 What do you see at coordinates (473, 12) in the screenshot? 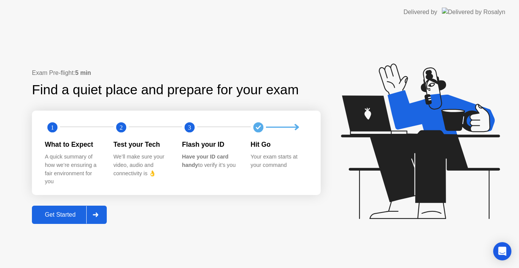
I see `img: Delivered by Rosalyn` at bounding box center [473, 12].